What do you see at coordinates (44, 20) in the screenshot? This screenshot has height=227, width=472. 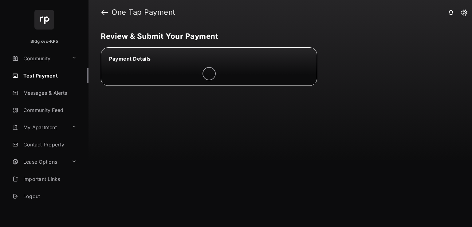 I see `img: svg+xml;base64,PHN2ZyB4bWxucz0iaHR0cDovL3d3dy53My5vcmcvMjAwMC9zdmciIHdpZHRoPSI2NCIgaGVpZ2h0PSI2NC...` at bounding box center [44, 20].